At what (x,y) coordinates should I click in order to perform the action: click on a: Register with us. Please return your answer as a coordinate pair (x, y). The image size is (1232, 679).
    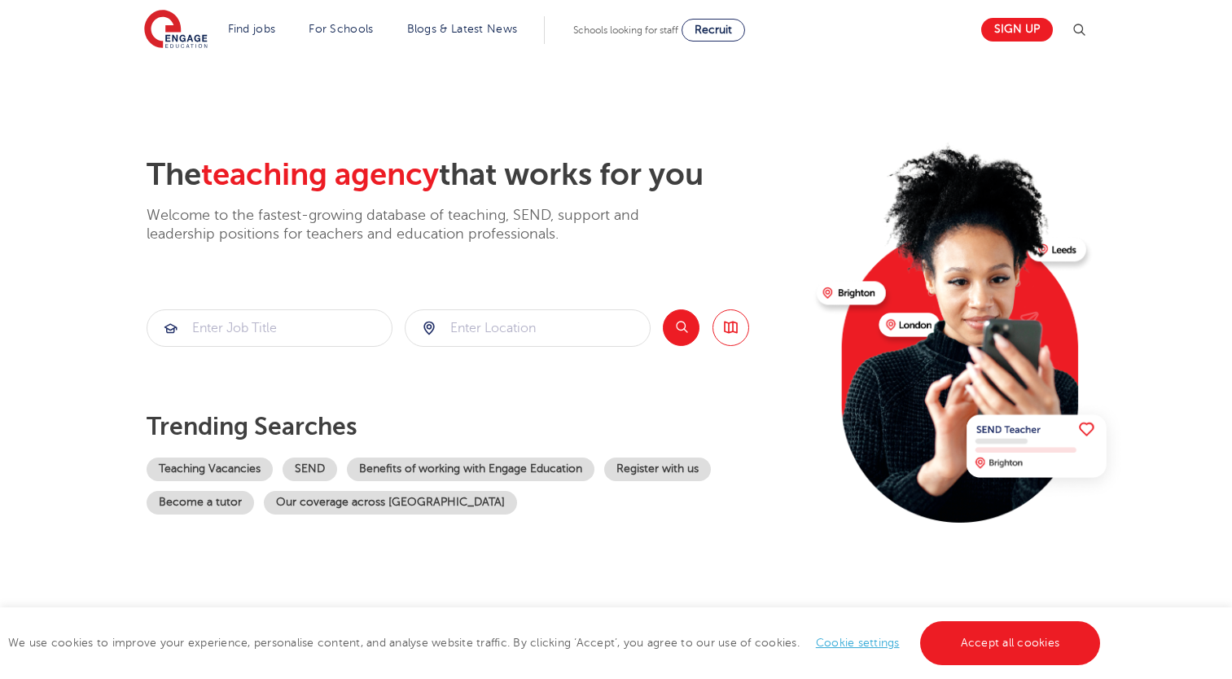
    Looking at the image, I should click on (657, 469).